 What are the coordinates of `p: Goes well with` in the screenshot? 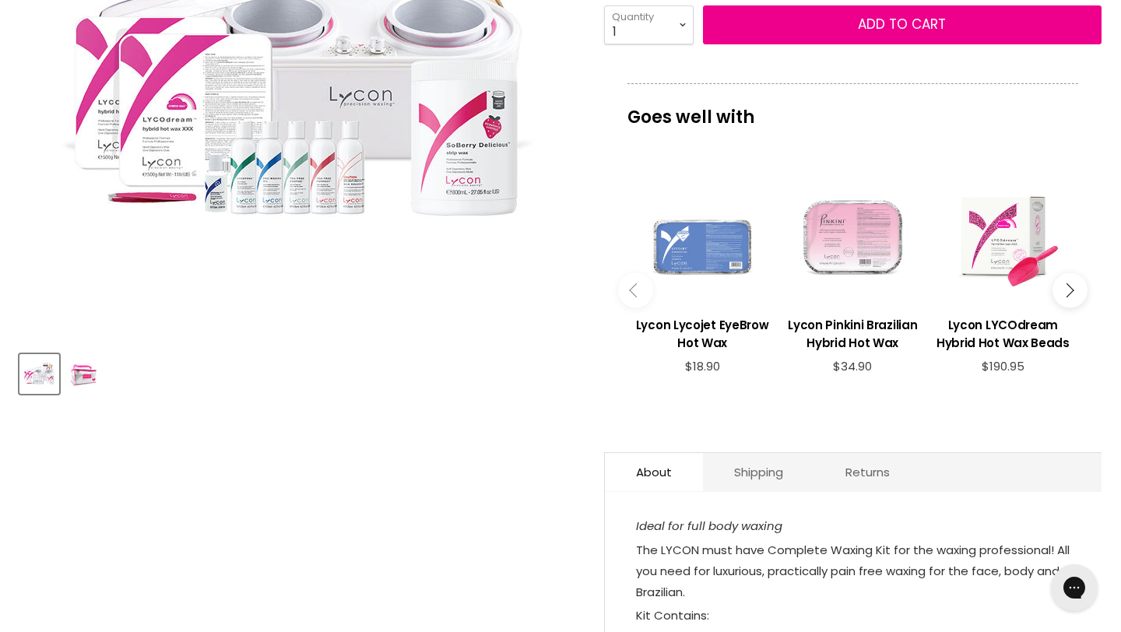 It's located at (853, 109).